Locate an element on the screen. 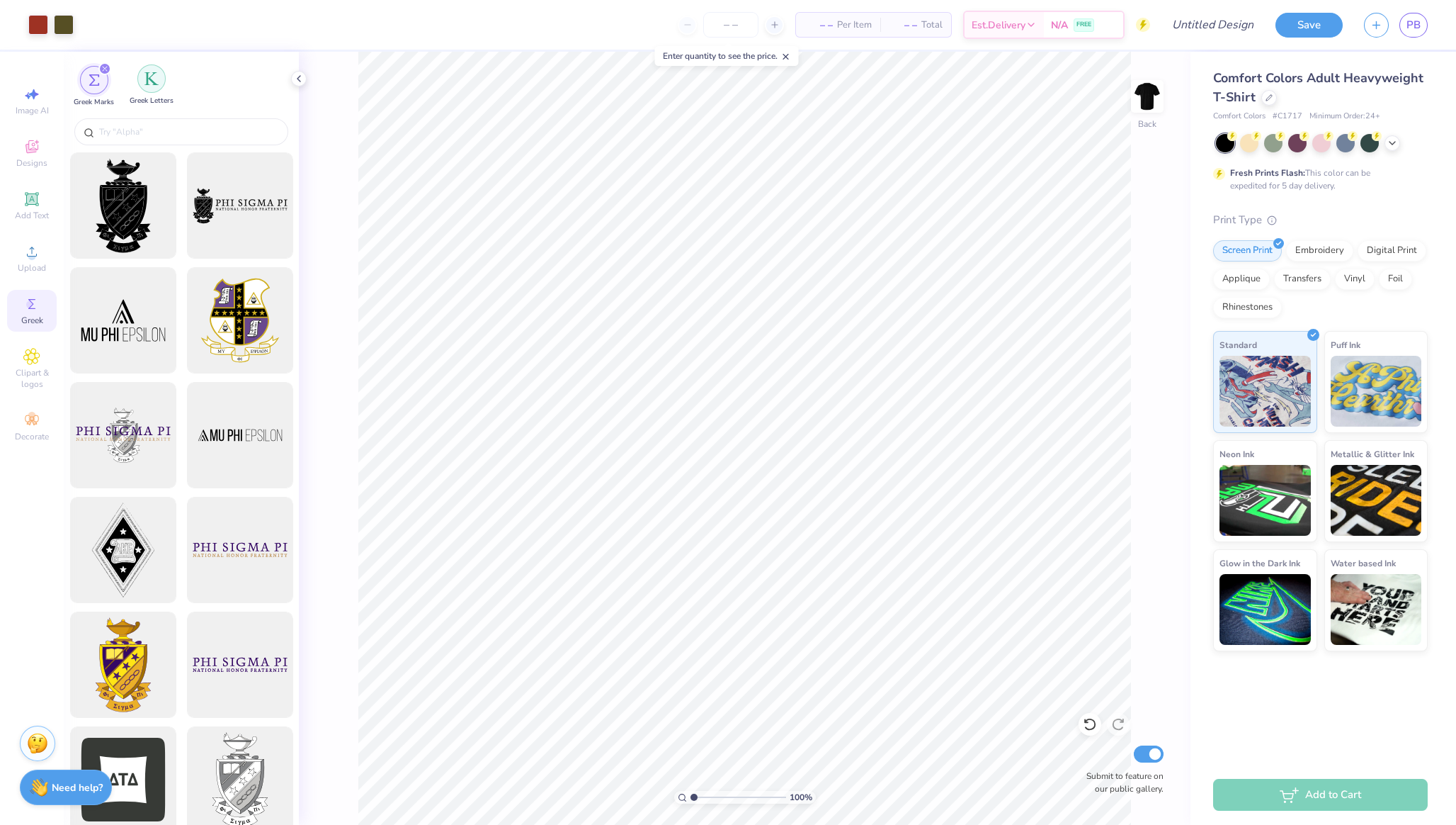 This screenshot has height=825, width=1456. strong: Need help? is located at coordinates (77, 787).